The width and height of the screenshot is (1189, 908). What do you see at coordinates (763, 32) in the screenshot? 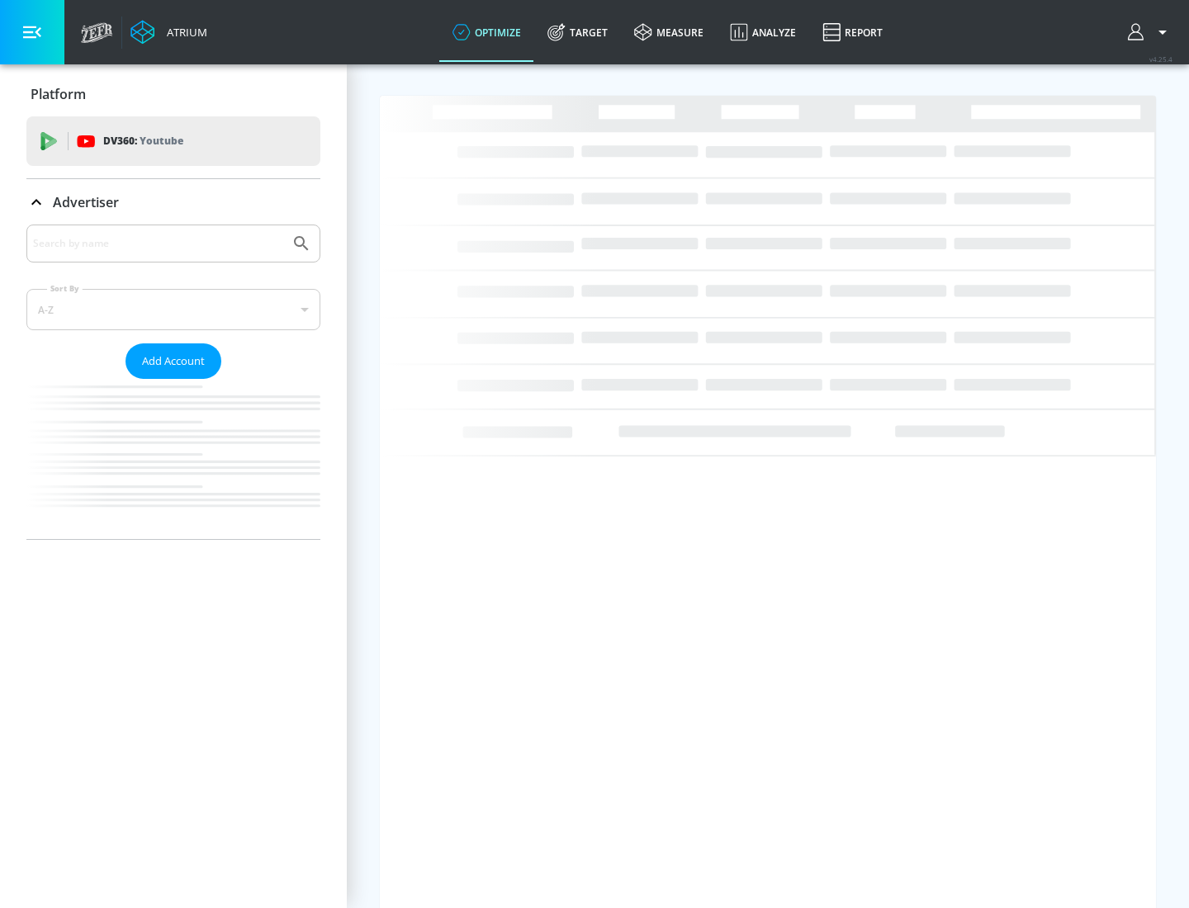
I see `a: Analyze` at bounding box center [763, 32].